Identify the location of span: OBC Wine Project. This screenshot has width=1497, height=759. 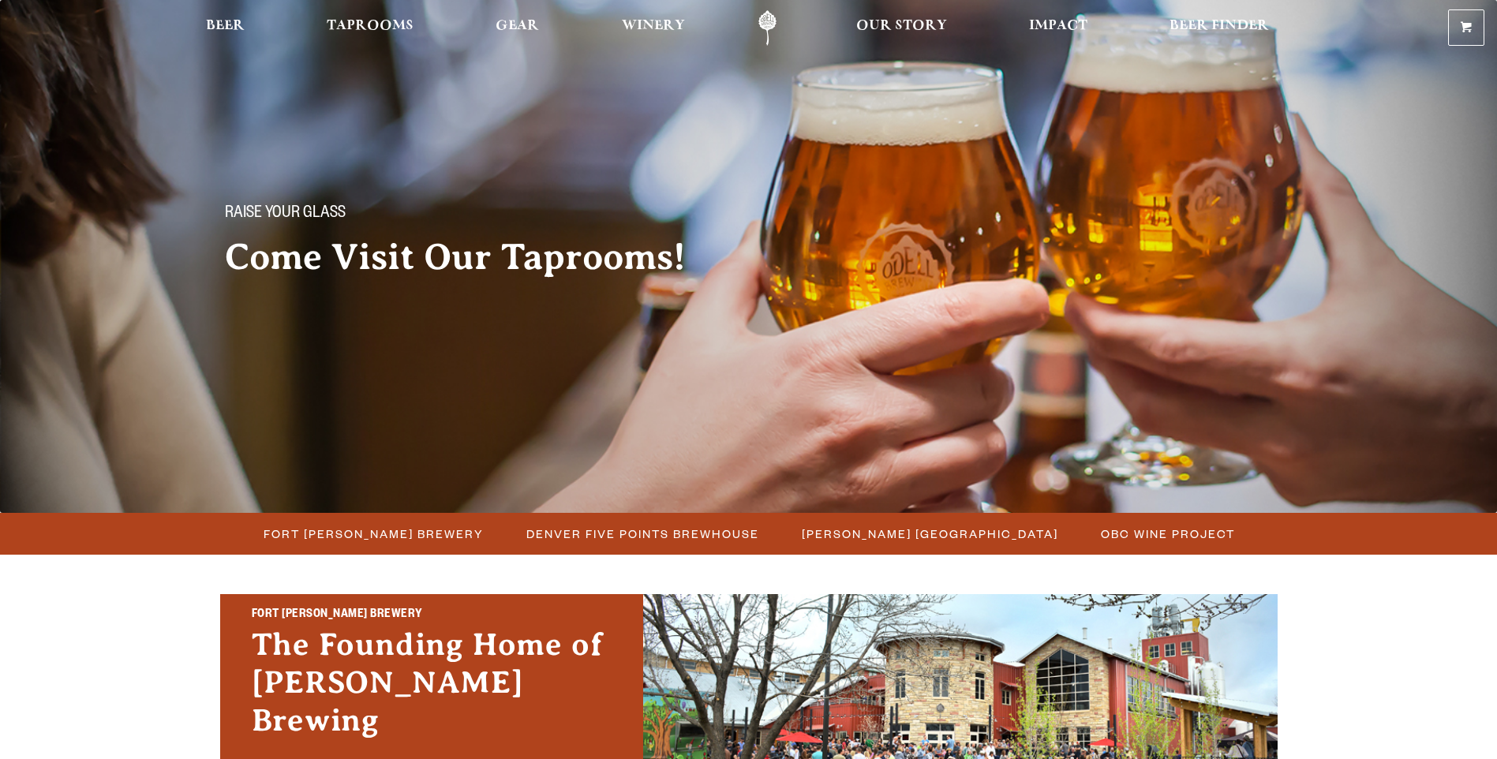
(1168, 534).